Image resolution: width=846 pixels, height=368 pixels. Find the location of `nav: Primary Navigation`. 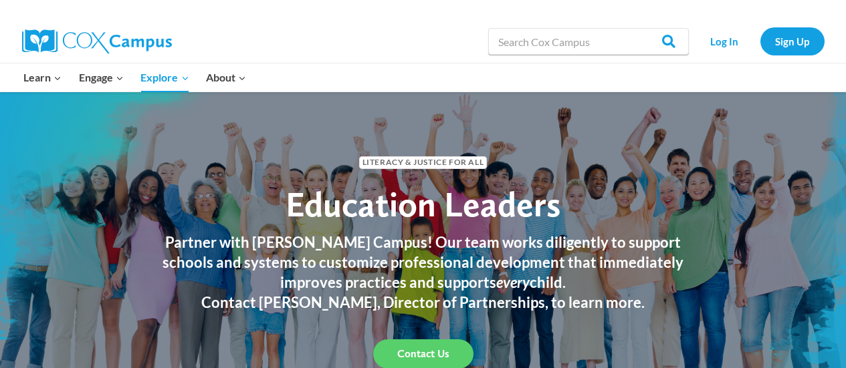

nav: Primary Navigation is located at coordinates (135, 78).